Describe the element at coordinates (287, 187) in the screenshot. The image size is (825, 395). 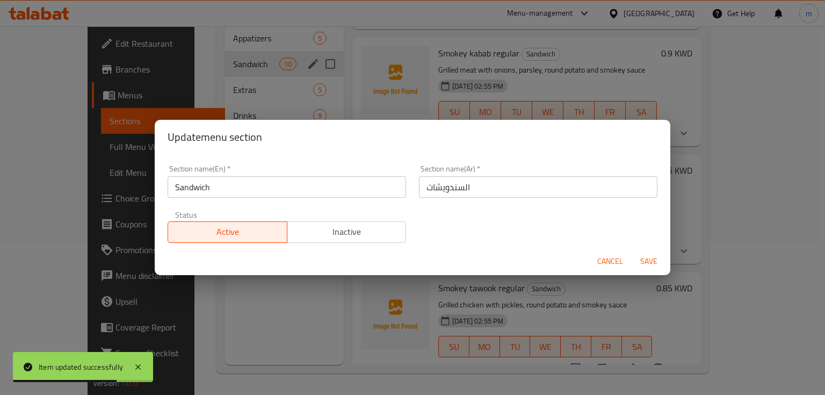
I see `input: Please enter section name(en)` at that location.